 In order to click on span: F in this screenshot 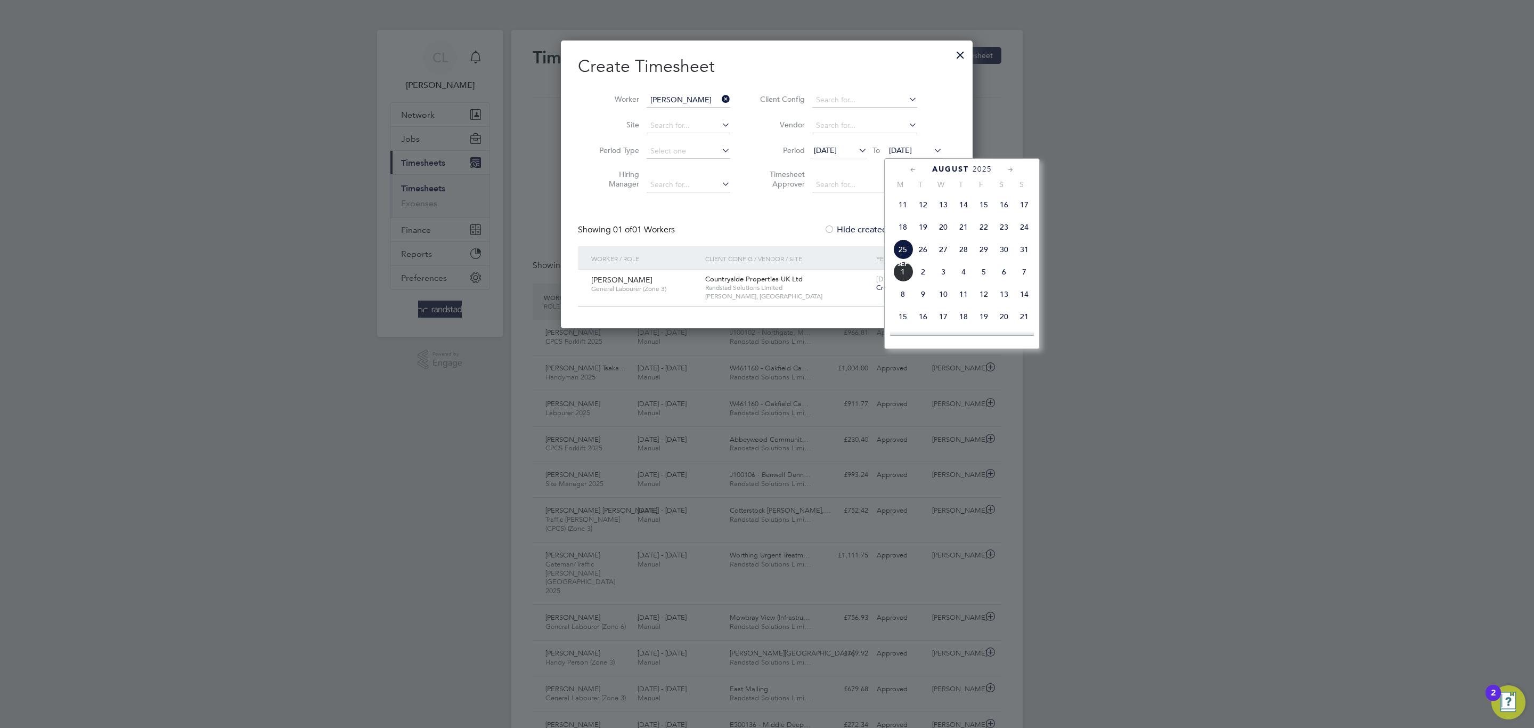, I will do `click(981, 184)`.